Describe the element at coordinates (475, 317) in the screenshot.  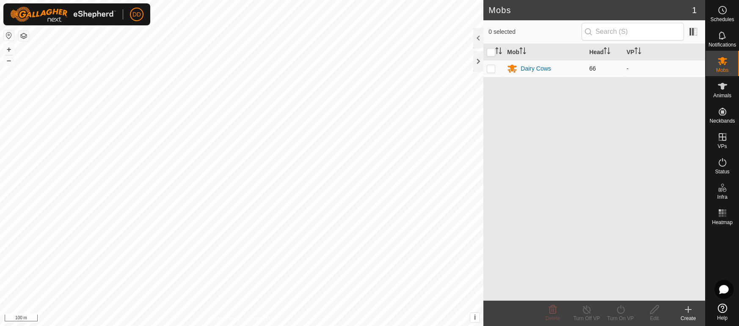
I see `span: i` at that location.